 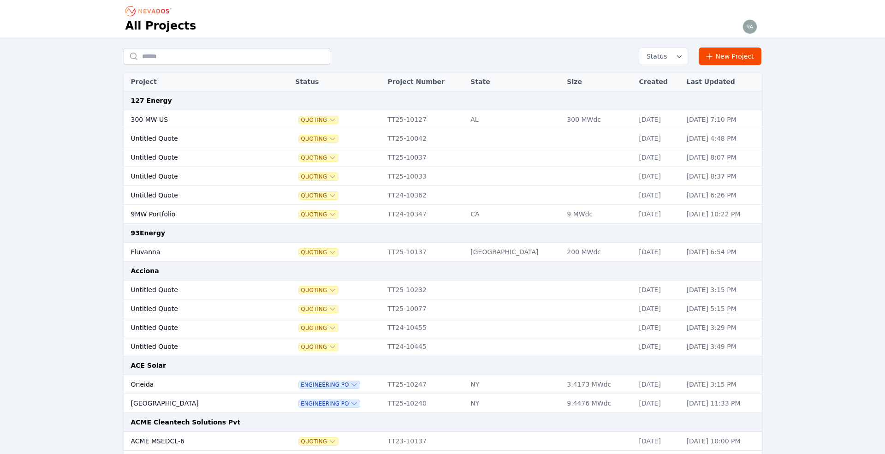 What do you see at coordinates (425, 384) in the screenshot?
I see `td: TT25-10247` at bounding box center [425, 384].